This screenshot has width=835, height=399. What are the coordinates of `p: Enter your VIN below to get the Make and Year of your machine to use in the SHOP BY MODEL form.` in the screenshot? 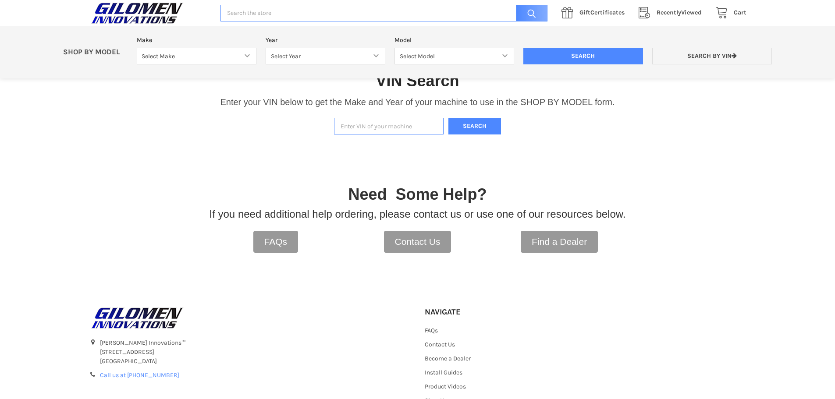 It's located at (417, 102).